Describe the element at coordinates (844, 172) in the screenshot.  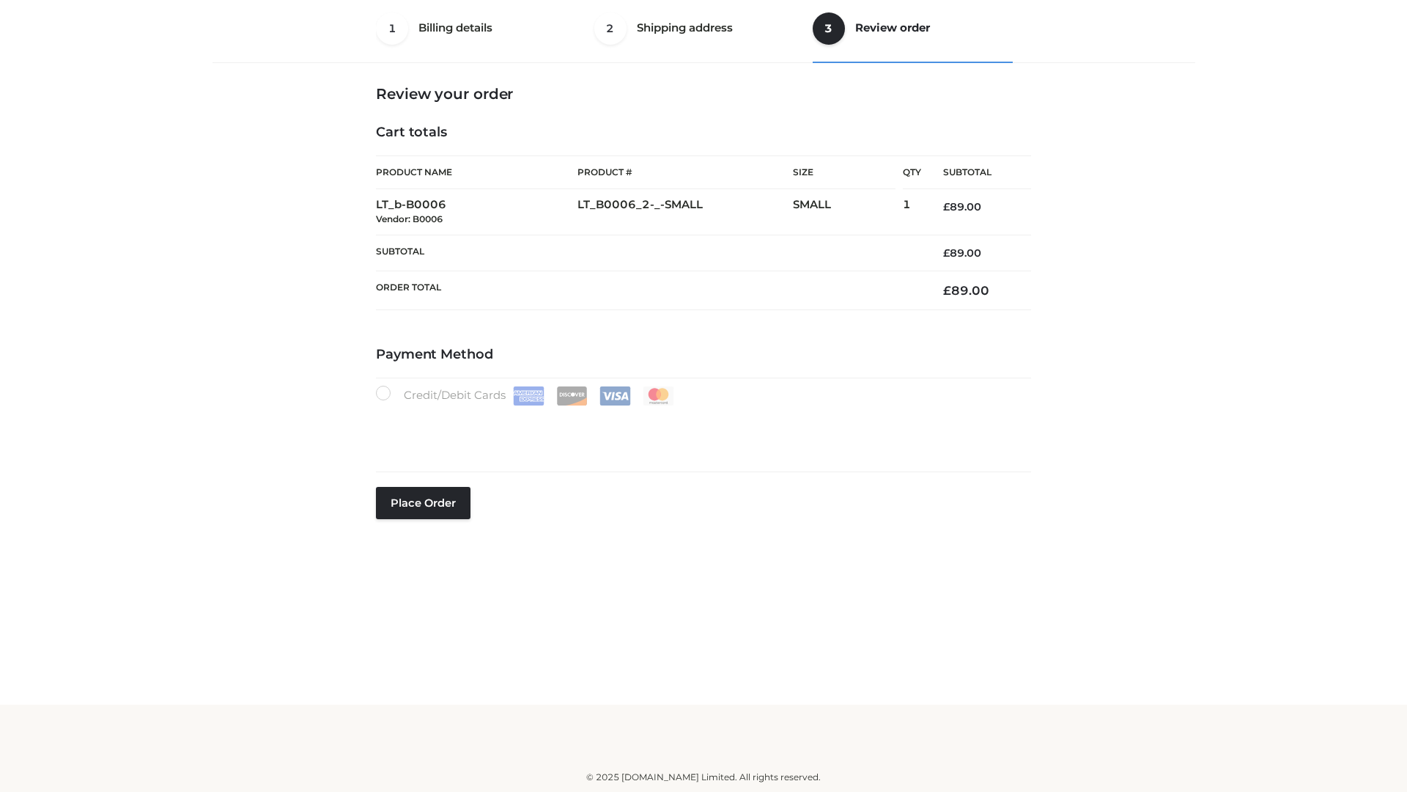
I see `th: Size` at that location.